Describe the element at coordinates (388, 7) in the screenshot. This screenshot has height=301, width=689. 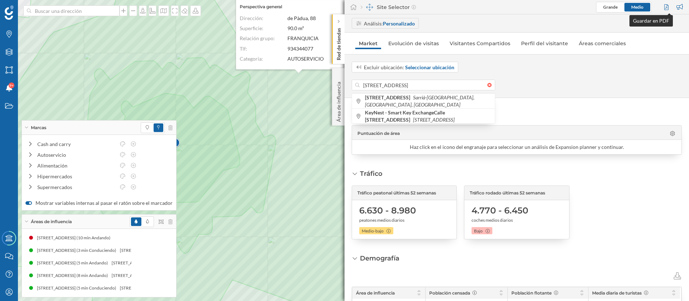
I see `div: Site Selector` at that location.